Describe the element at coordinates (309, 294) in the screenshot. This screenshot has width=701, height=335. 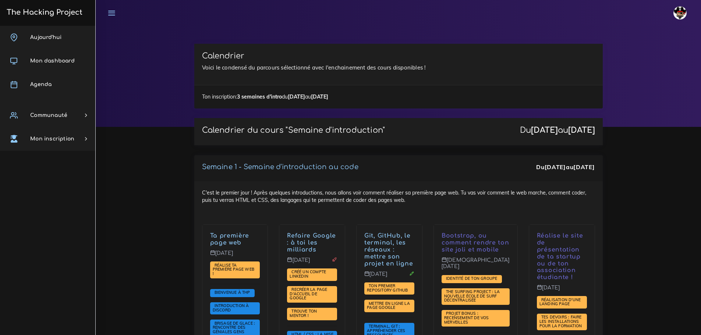
I see `span: Recréer la page d'accueil de Google` at that location.